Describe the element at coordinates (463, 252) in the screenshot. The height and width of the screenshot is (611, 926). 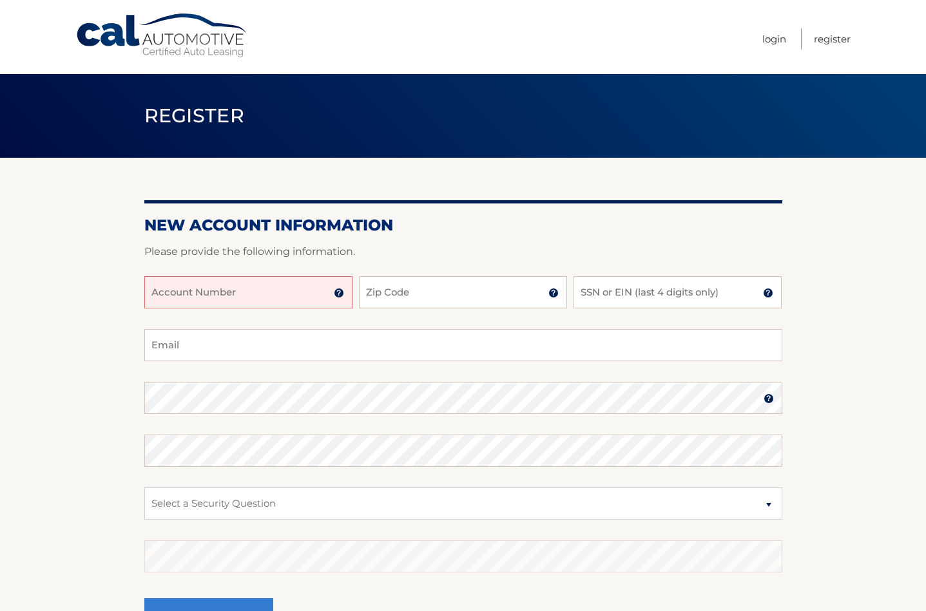
I see `p: Please provide the following information.` at that location.